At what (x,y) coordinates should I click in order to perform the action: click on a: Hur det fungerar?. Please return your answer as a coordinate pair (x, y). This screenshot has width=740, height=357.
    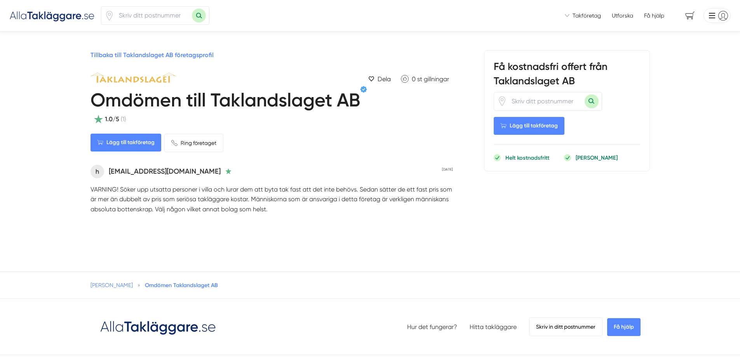
    Looking at the image, I should click on (432, 327).